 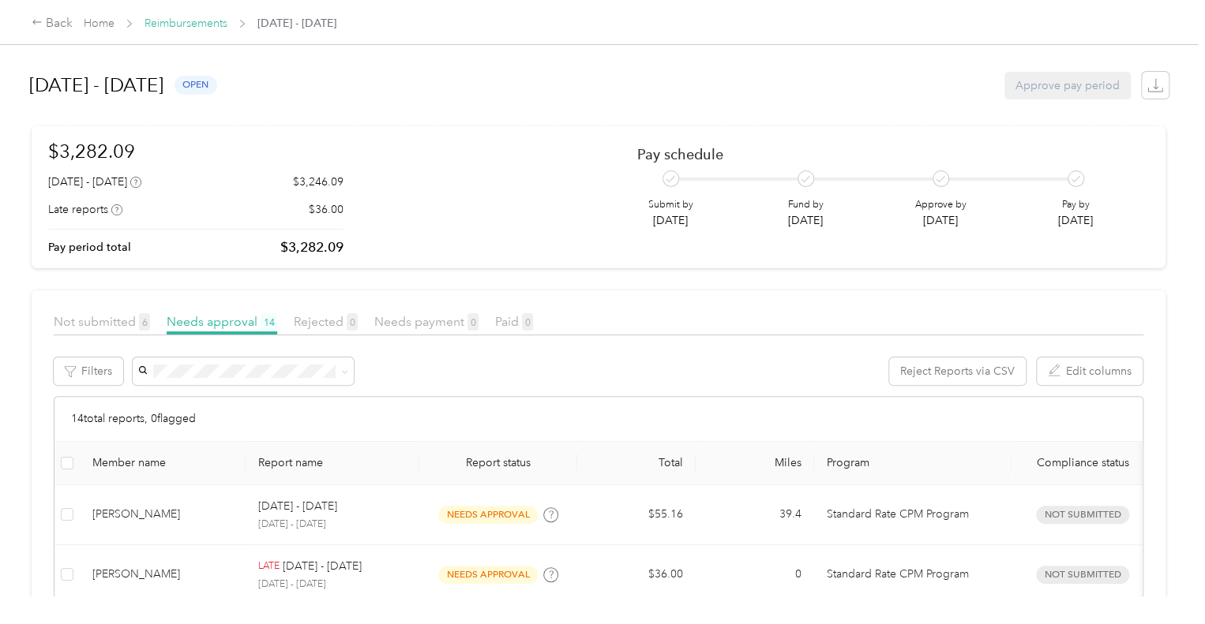 I want to click on span: Compliance status, so click(x=1082, y=463).